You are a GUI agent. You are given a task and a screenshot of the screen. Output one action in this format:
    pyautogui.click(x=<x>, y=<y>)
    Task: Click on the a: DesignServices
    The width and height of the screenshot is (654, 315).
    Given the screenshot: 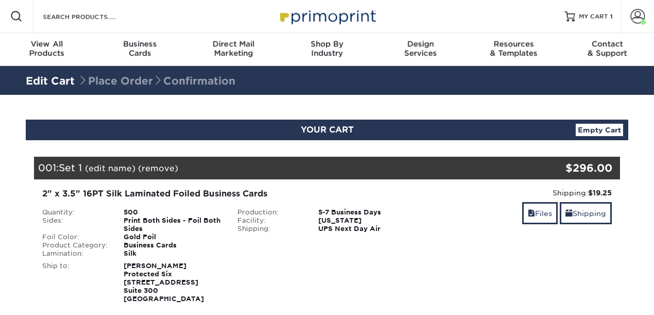 What is the action you would take?
    pyautogui.click(x=420, y=49)
    